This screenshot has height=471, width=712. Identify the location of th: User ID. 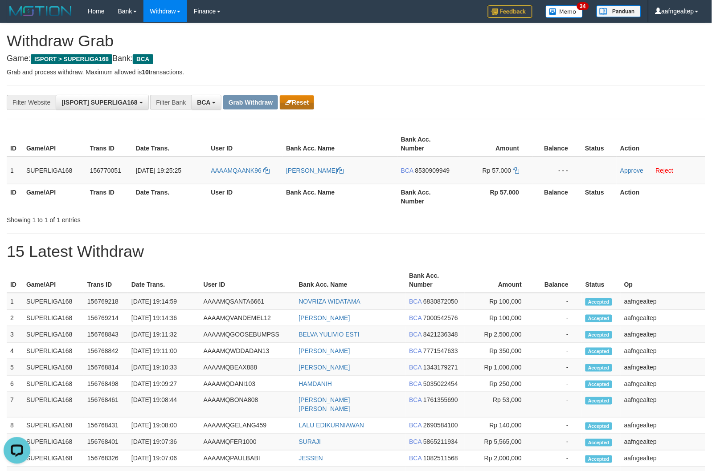
(245, 197).